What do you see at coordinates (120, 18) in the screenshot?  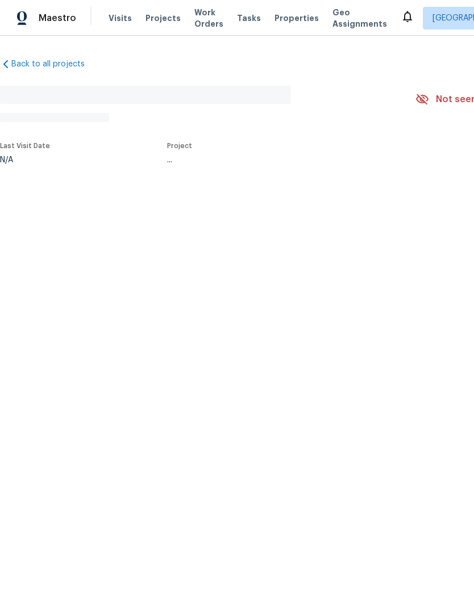 I see `span: Visits` at bounding box center [120, 18].